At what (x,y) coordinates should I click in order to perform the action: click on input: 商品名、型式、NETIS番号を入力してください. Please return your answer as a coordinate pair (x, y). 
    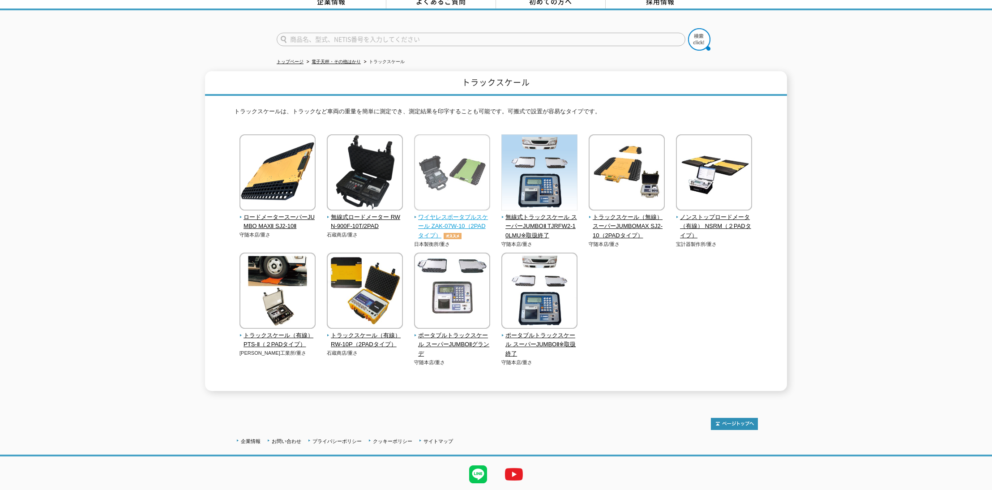
    Looking at the image, I should click on (481, 39).